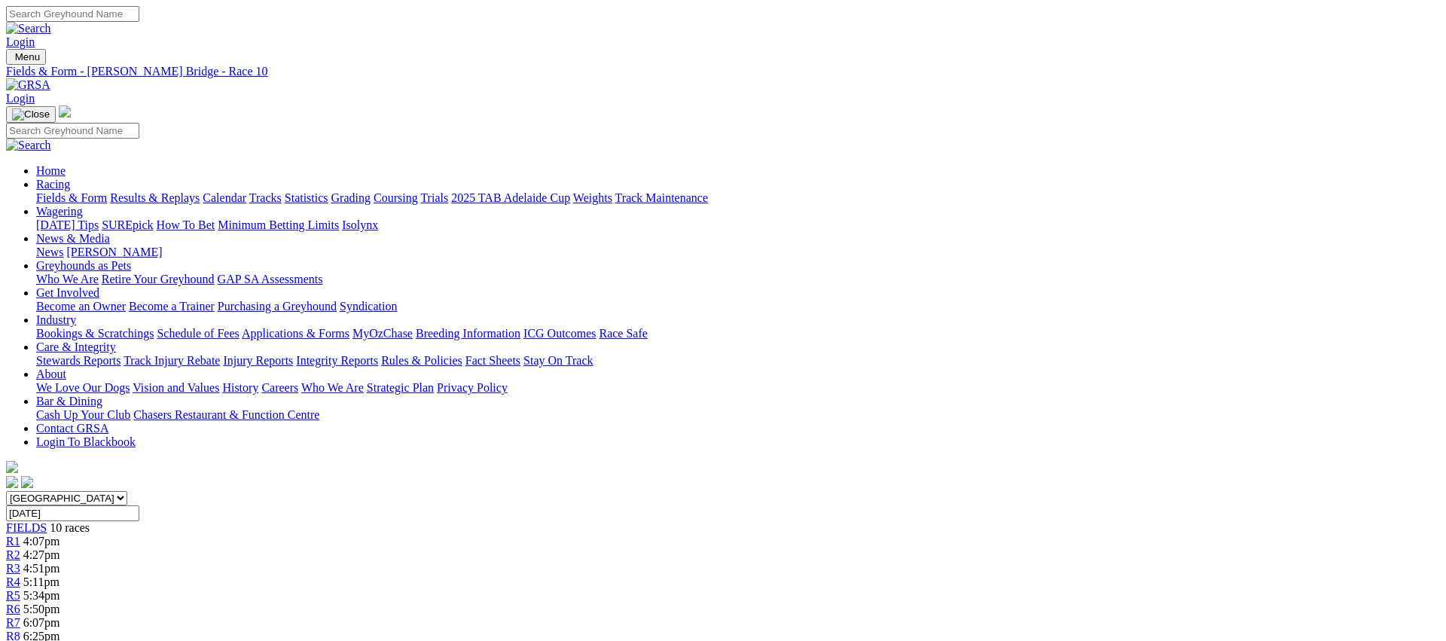  What do you see at coordinates (53, 184) in the screenshot?
I see `a: Racing` at bounding box center [53, 184].